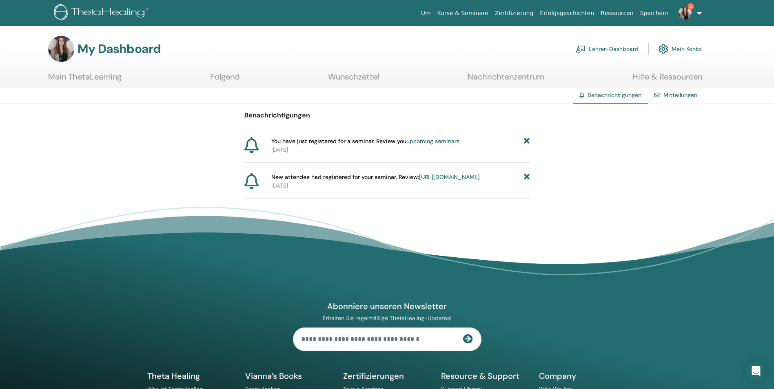  Describe the element at coordinates (617, 13) in the screenshot. I see `a: Ressourcen` at that location.